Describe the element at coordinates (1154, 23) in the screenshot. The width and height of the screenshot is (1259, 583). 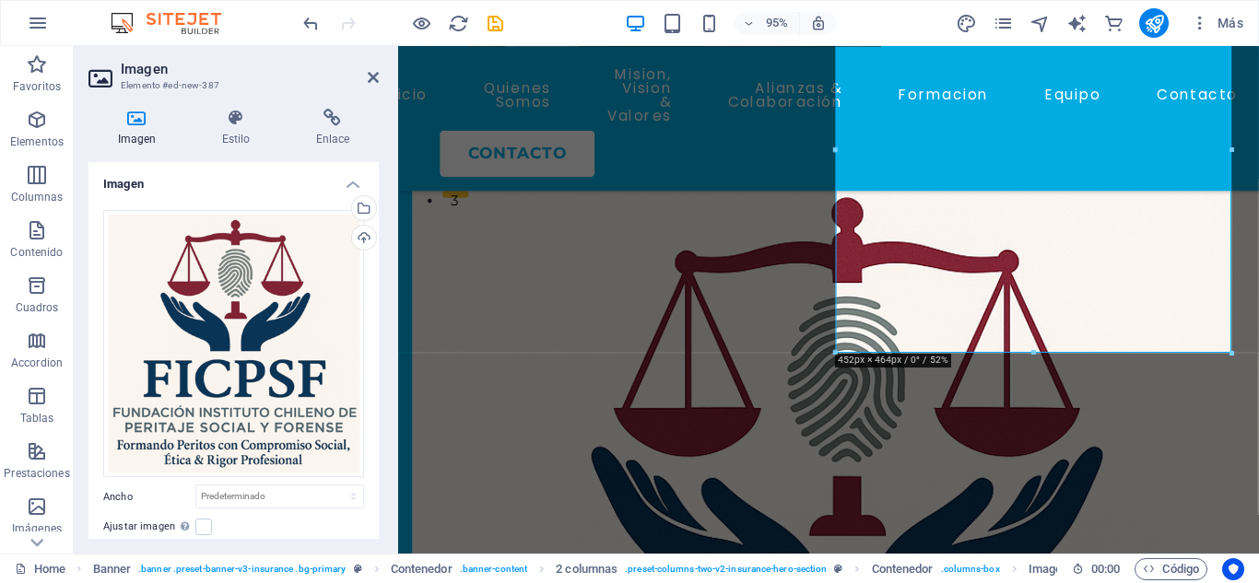
I see `i: Publicar` at that location.